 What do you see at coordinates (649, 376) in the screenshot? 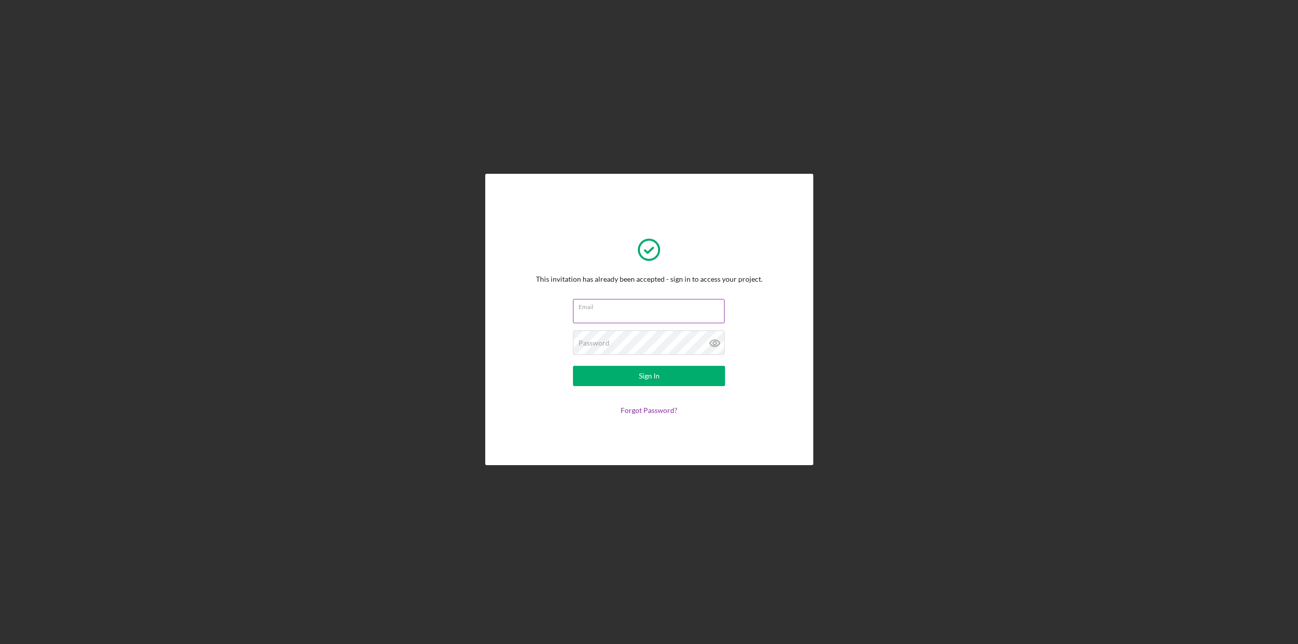
I see `div: Sign In` at bounding box center [649, 376].